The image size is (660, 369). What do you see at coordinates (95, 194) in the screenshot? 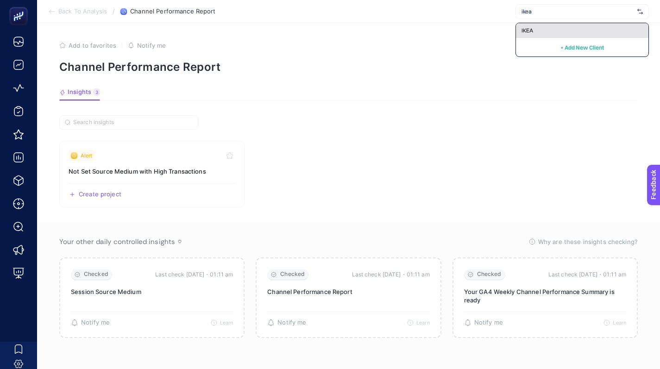
I see `button: Create a new project based on this insight` at bounding box center [95, 194].